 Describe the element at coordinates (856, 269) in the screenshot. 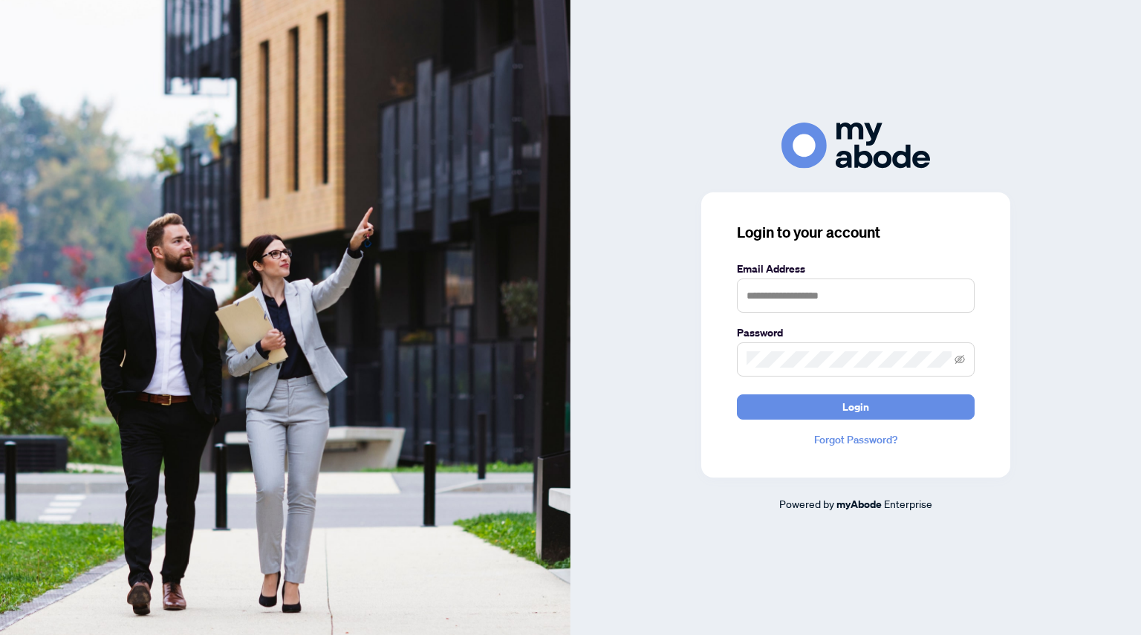

I see `label: Email Address` at that location.